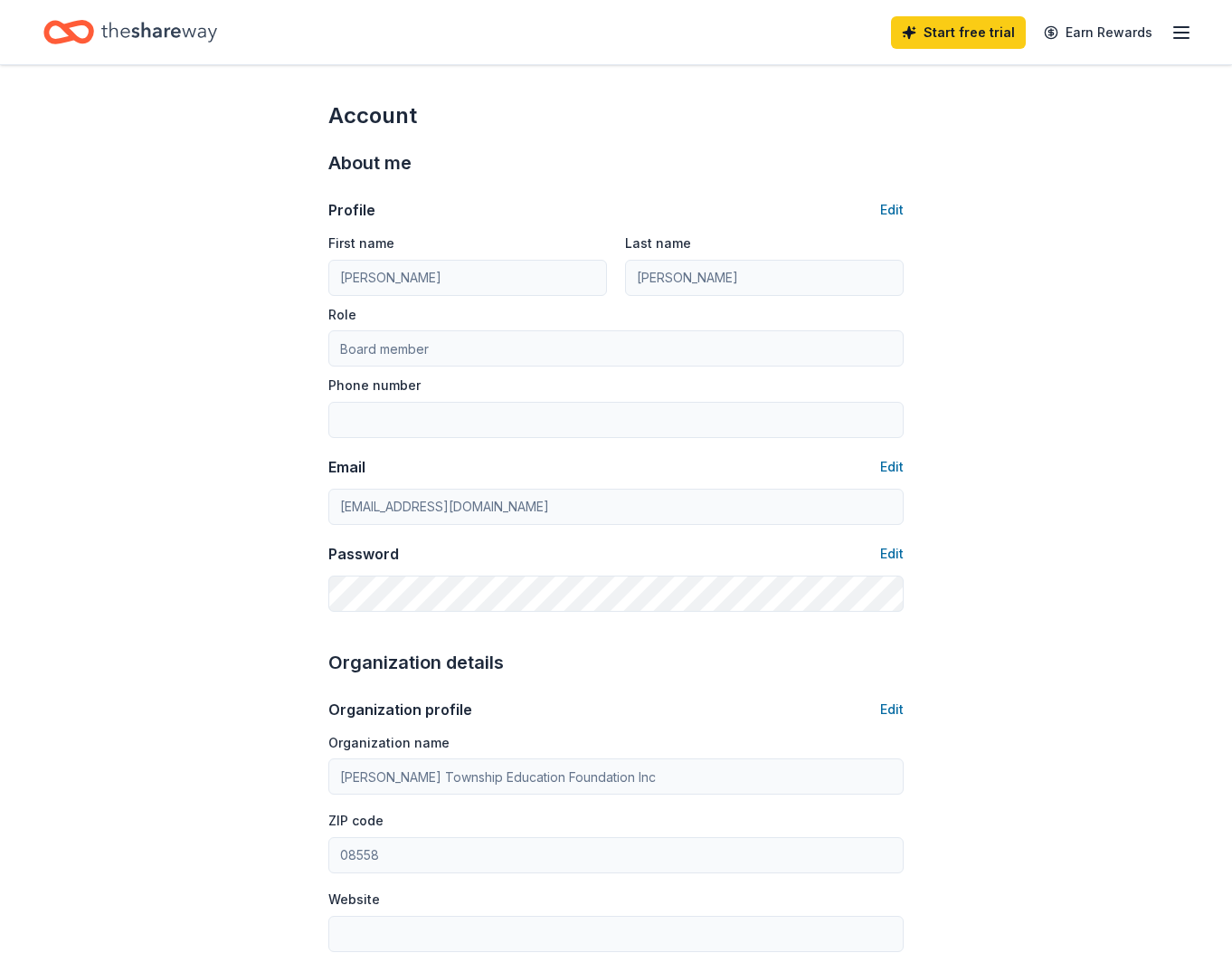 This screenshot has height=953, width=1232. What do you see at coordinates (616, 163) in the screenshot?
I see `div: About me` at bounding box center [616, 163].